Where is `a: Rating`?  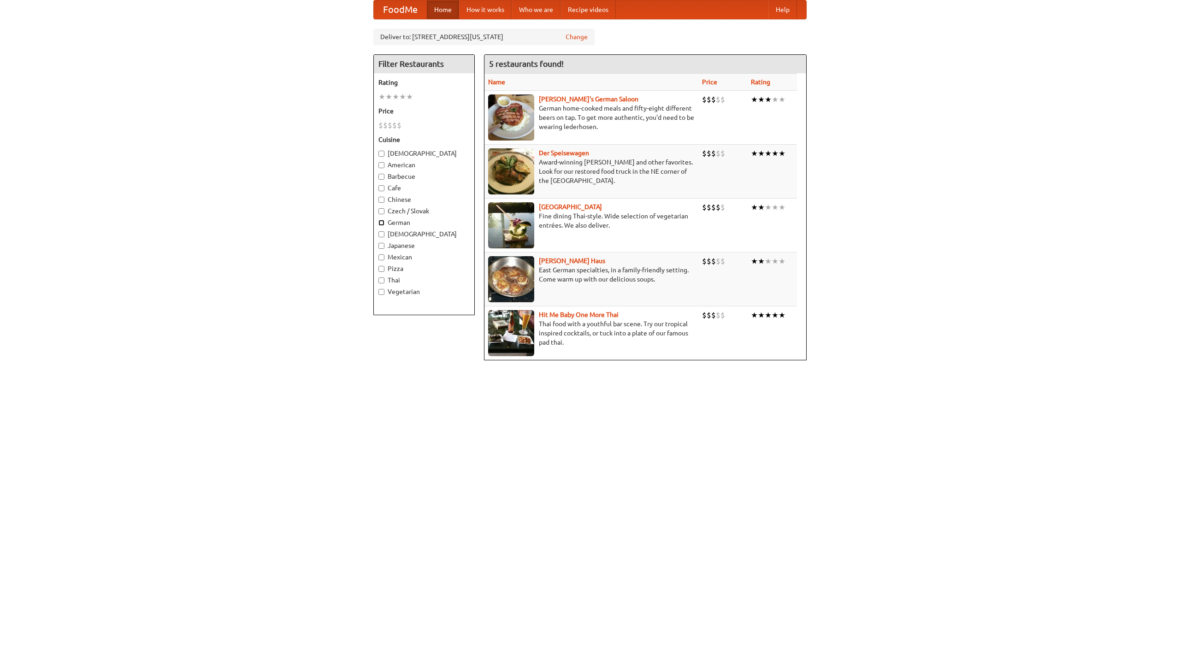 a: Rating is located at coordinates (761, 82).